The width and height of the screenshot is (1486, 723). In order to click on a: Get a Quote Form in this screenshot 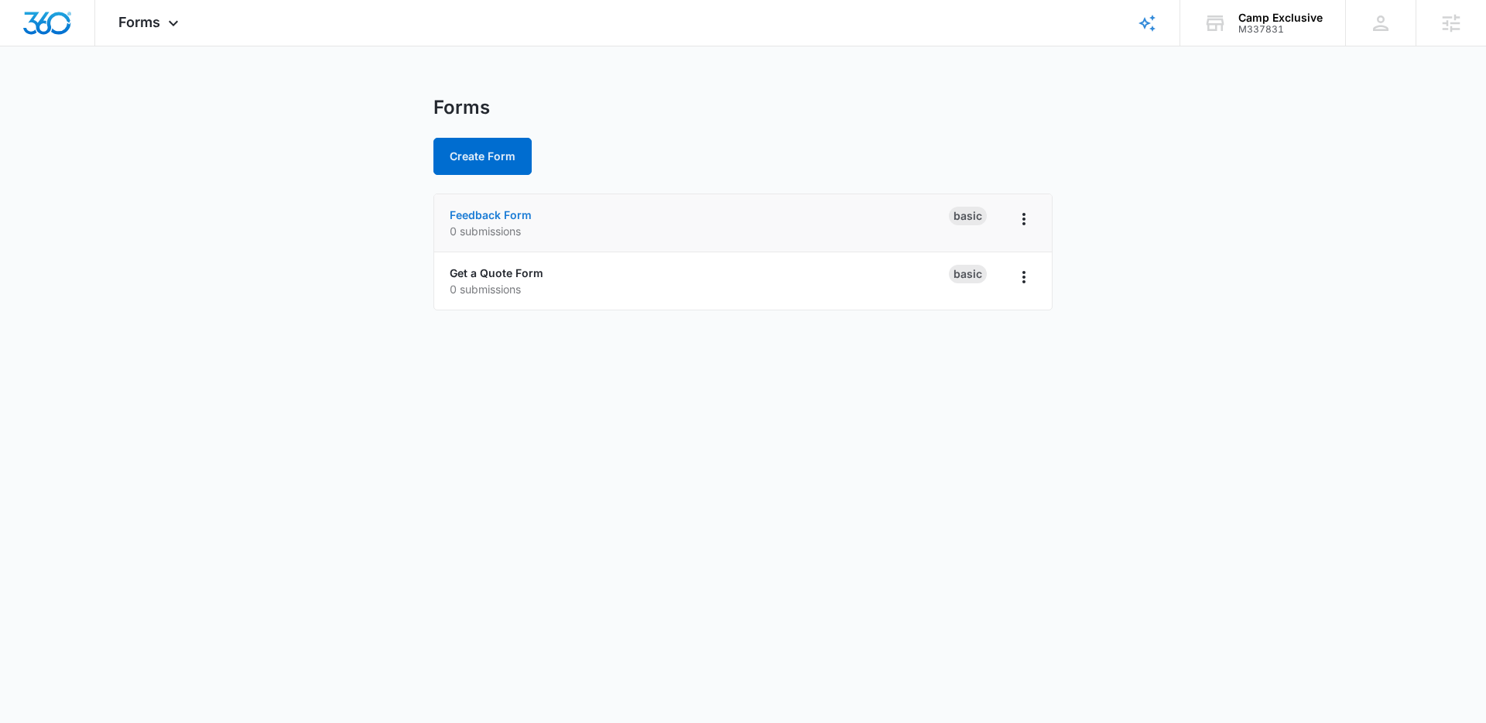, I will do `click(496, 272)`.